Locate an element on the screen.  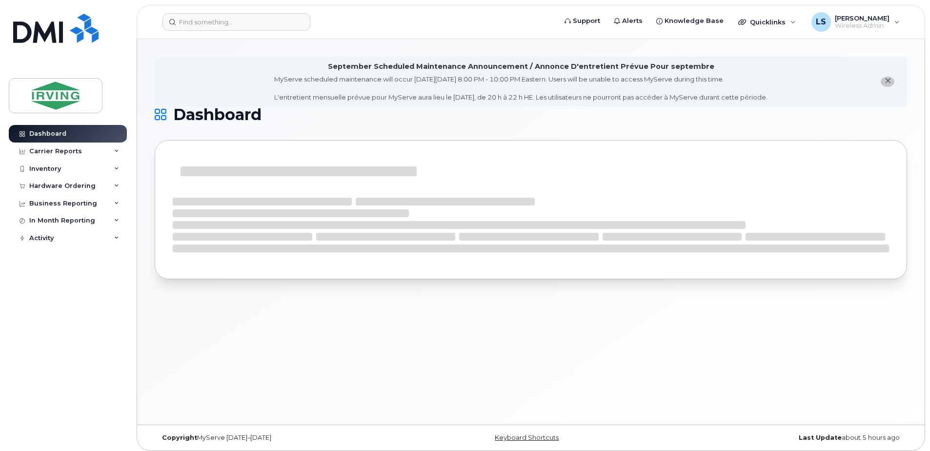
div: about 5 hours ago is located at coordinates (781, 437).